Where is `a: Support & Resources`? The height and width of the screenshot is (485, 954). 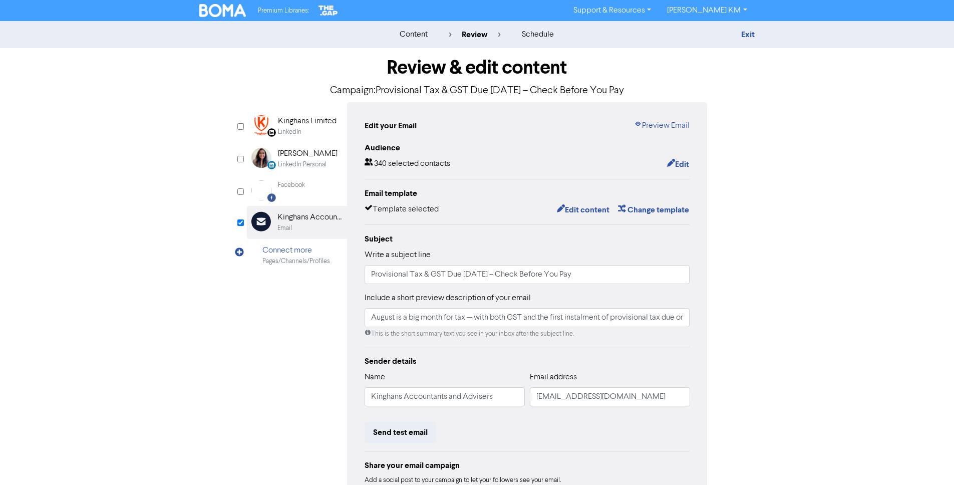 a: Support & Resources is located at coordinates (612, 11).